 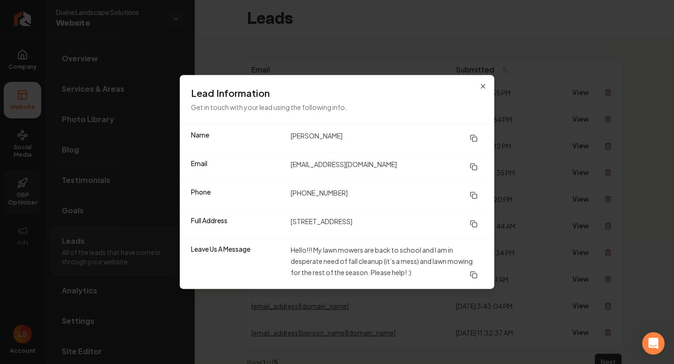 I want to click on p: Get in touch with your lead using the following info., so click(x=337, y=107).